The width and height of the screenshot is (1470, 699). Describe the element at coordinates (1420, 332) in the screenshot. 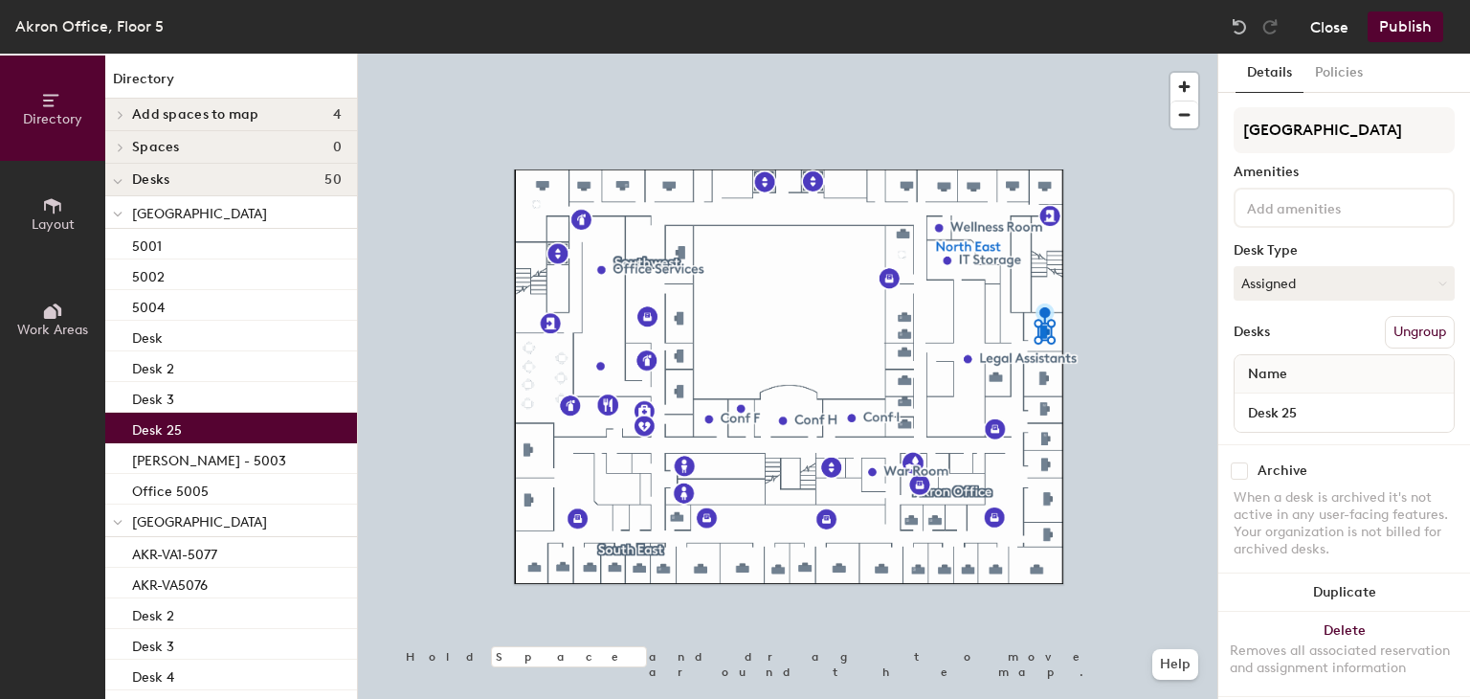

I see `button: Ungroup` at that location.